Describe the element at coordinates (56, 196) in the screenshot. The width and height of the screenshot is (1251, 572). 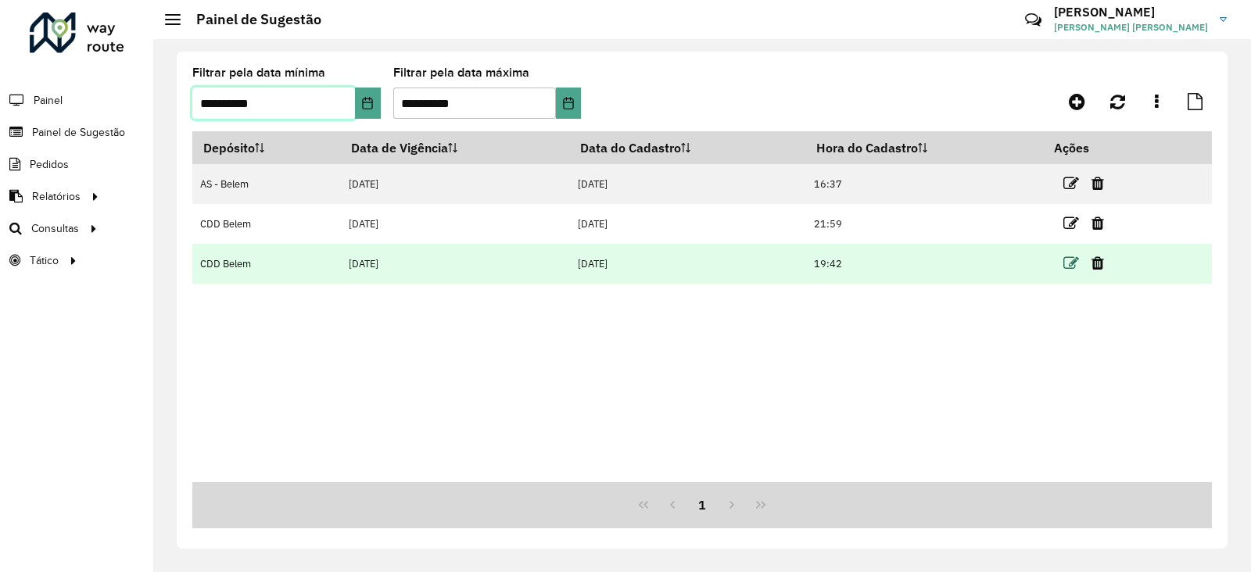
I see `span: Relatórios` at that location.